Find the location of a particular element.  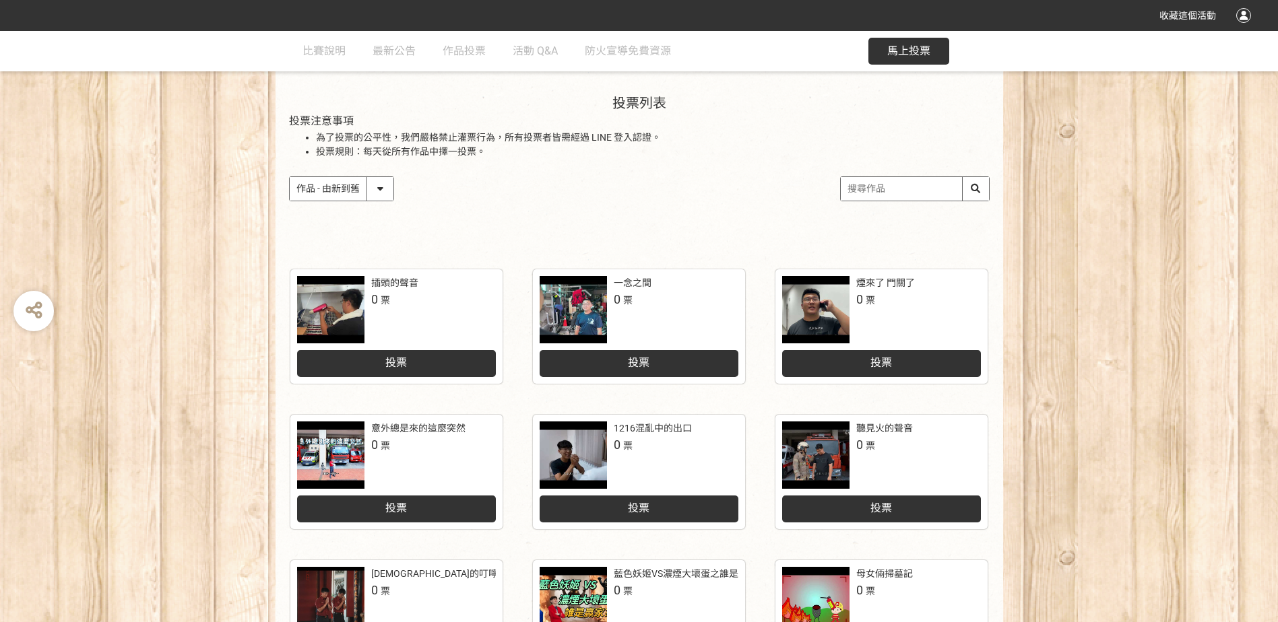

div: 意外總是來的這麼突然 is located at coordinates (418, 428).